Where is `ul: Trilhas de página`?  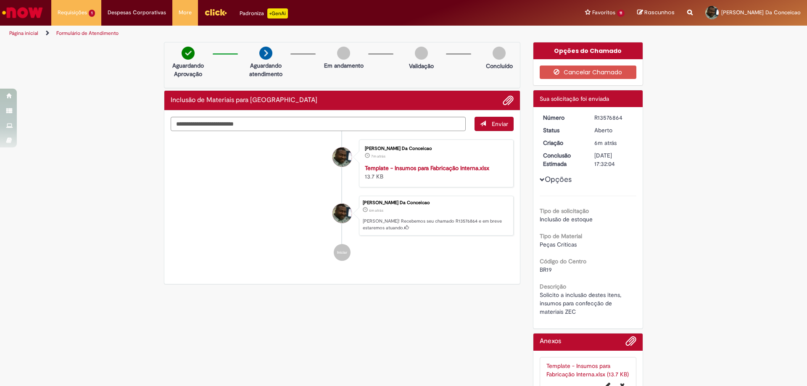
ul: Trilhas de página is located at coordinates (269, 33).